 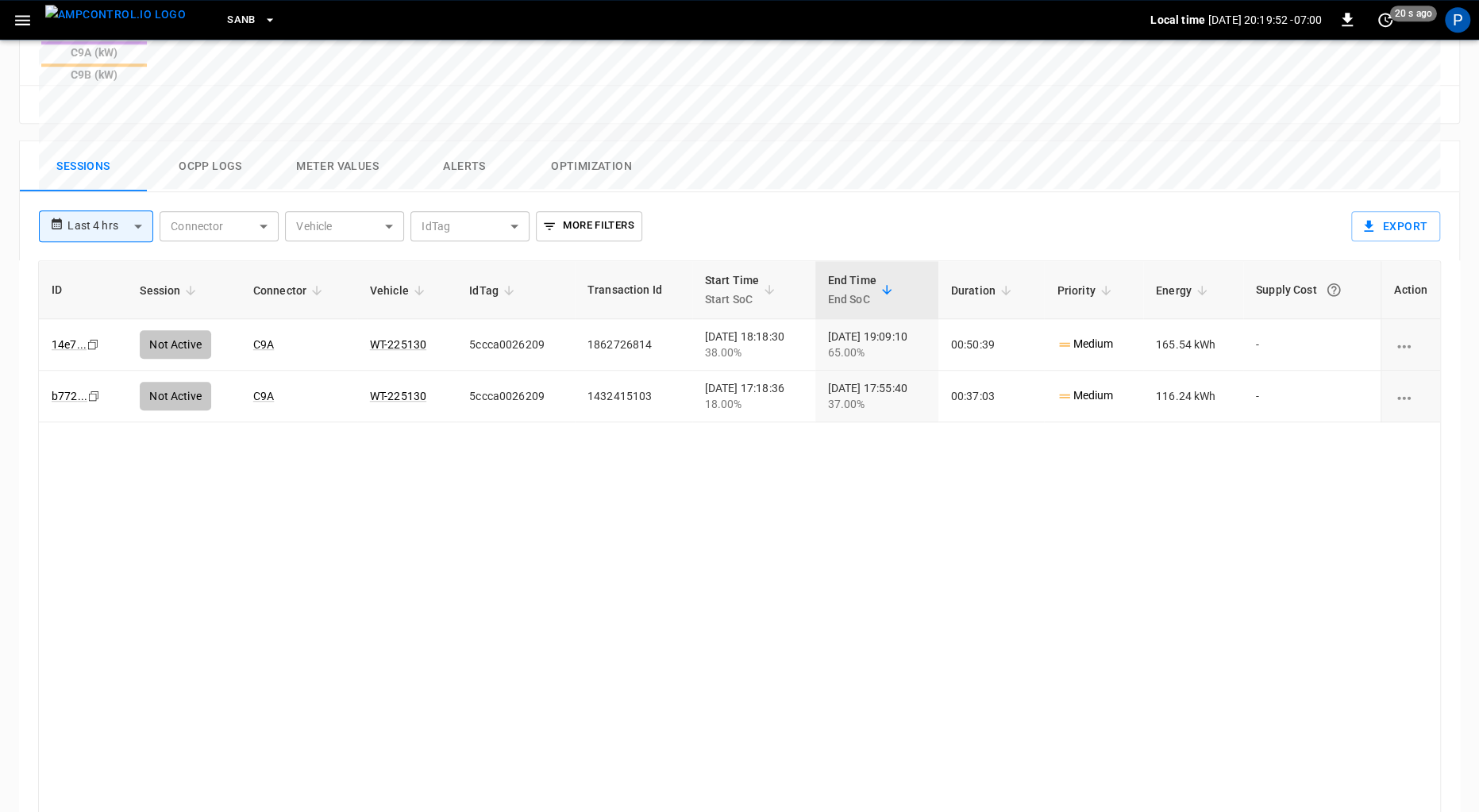 What do you see at coordinates (290, 290) in the screenshot?
I see `span: Connector` at bounding box center [290, 290].